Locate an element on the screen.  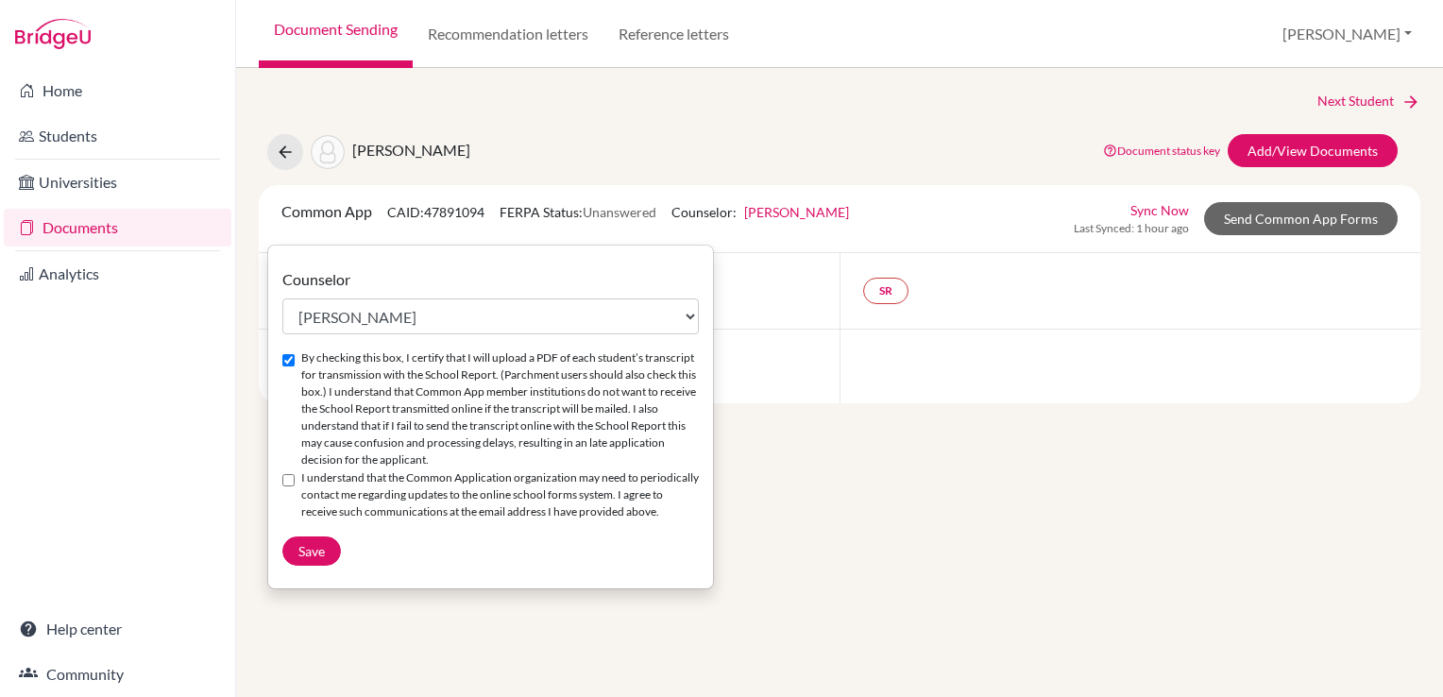
a: Documents is located at coordinates (117, 228).